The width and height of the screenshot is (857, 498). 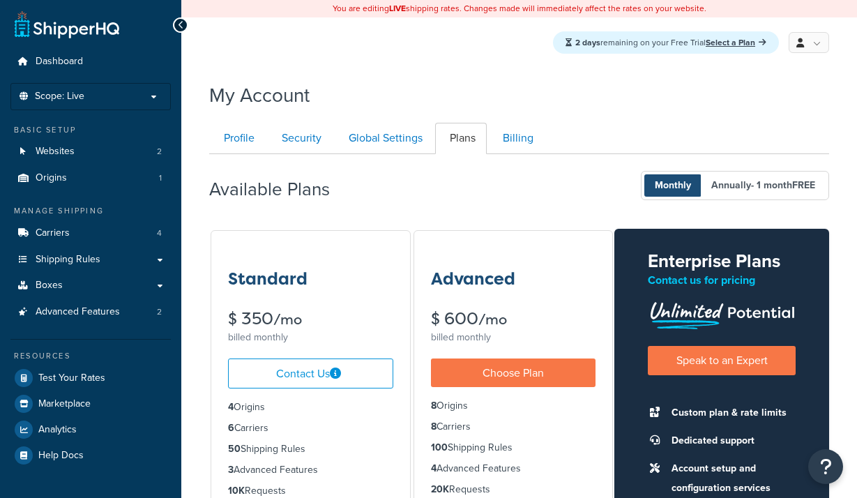 What do you see at coordinates (259, 95) in the screenshot?
I see `h1: My Account` at bounding box center [259, 95].